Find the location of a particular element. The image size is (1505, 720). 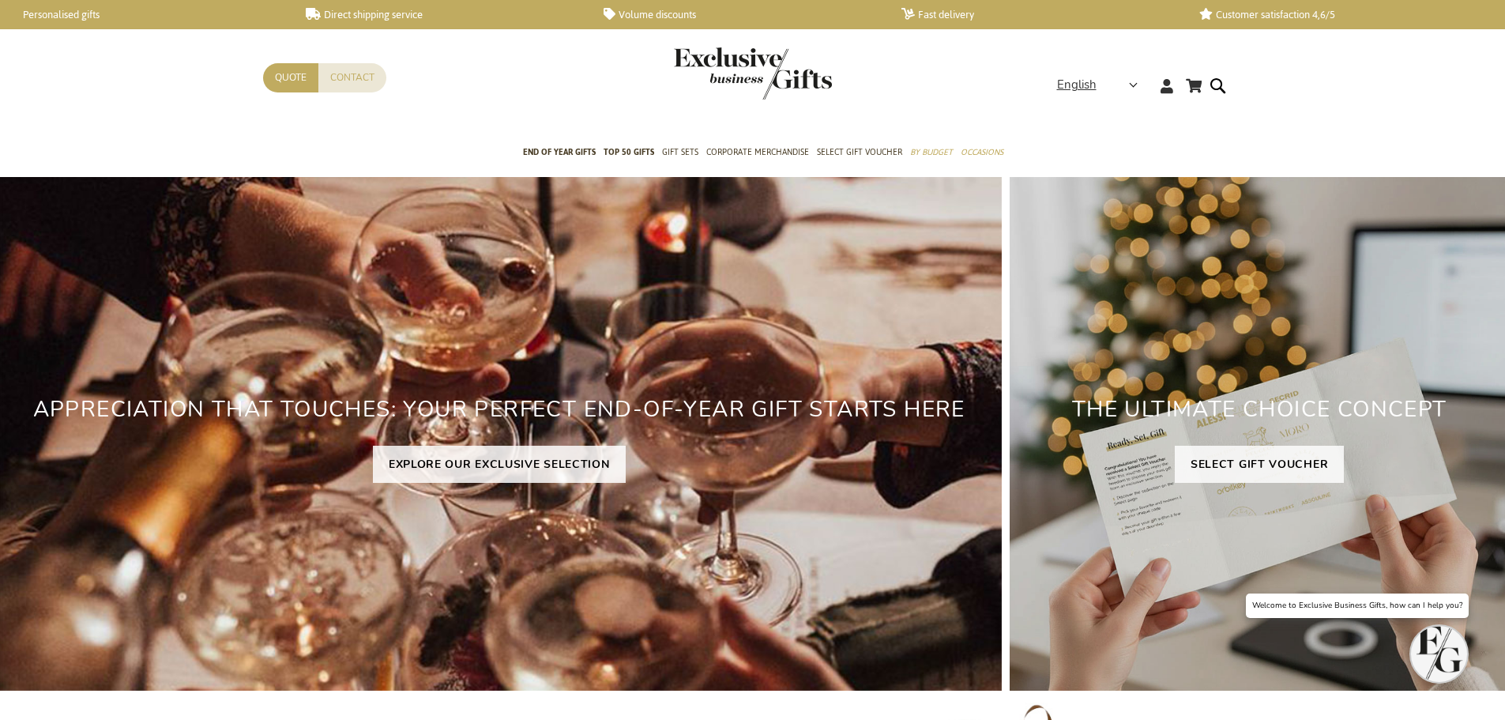

span: Select Gift Voucher is located at coordinates (859, 152).